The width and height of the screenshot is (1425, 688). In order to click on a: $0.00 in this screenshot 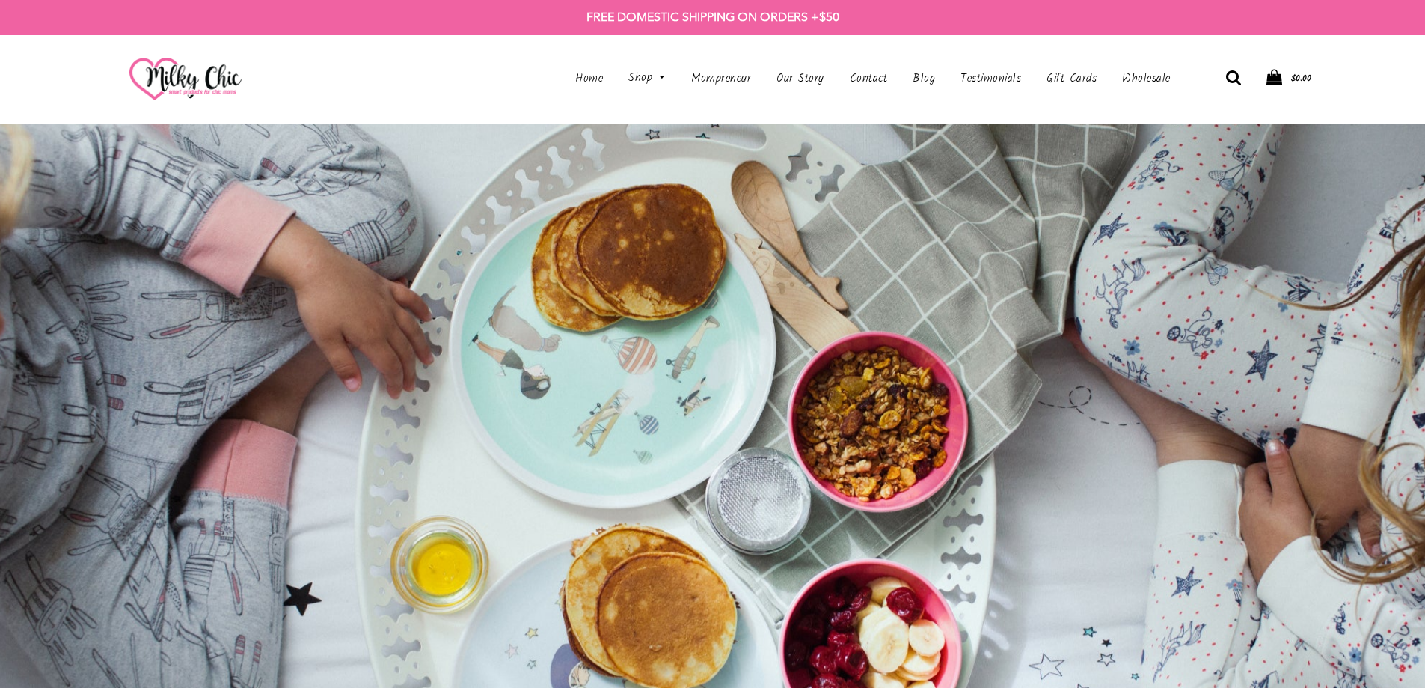, I will do `click(1289, 79)`.